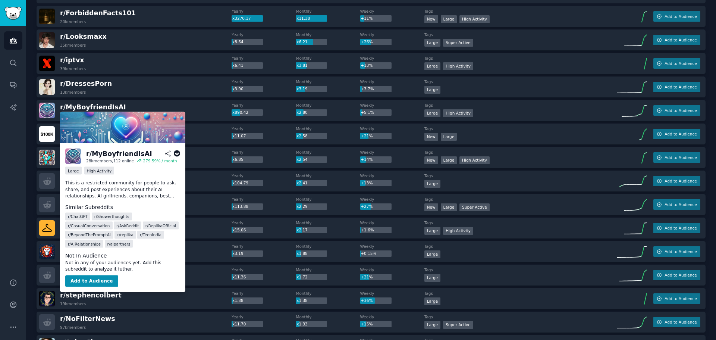  Describe the element at coordinates (239, 230) in the screenshot. I see `span: x15.06` at that location.